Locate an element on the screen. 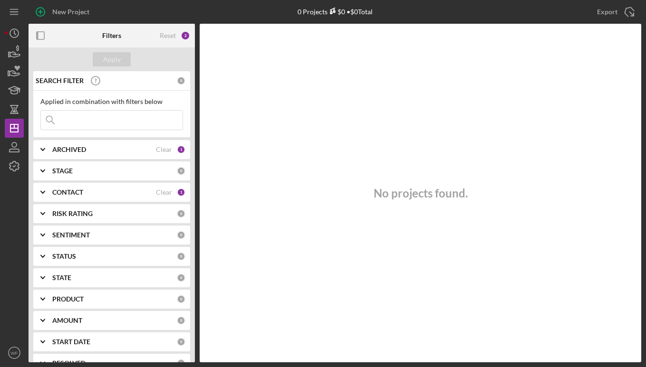 This screenshot has width=646, height=367. b: AMOUNT is located at coordinates (67, 321).